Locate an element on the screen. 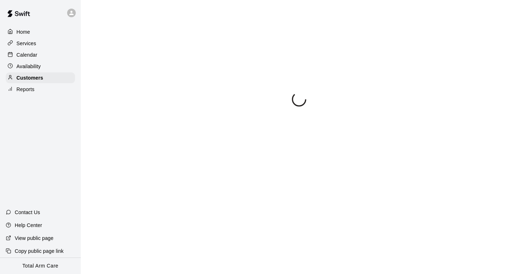 This screenshot has width=517, height=274. a: Home is located at coordinates (40, 32).